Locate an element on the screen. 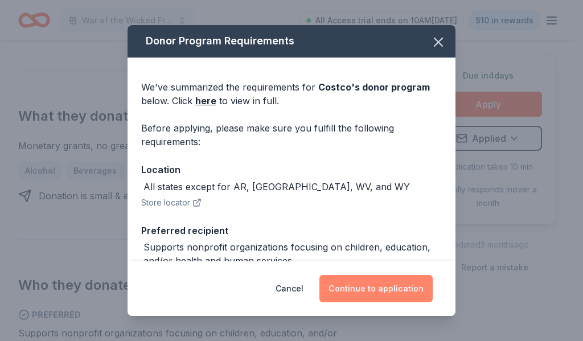  button: Cancel is located at coordinates (289, 289).